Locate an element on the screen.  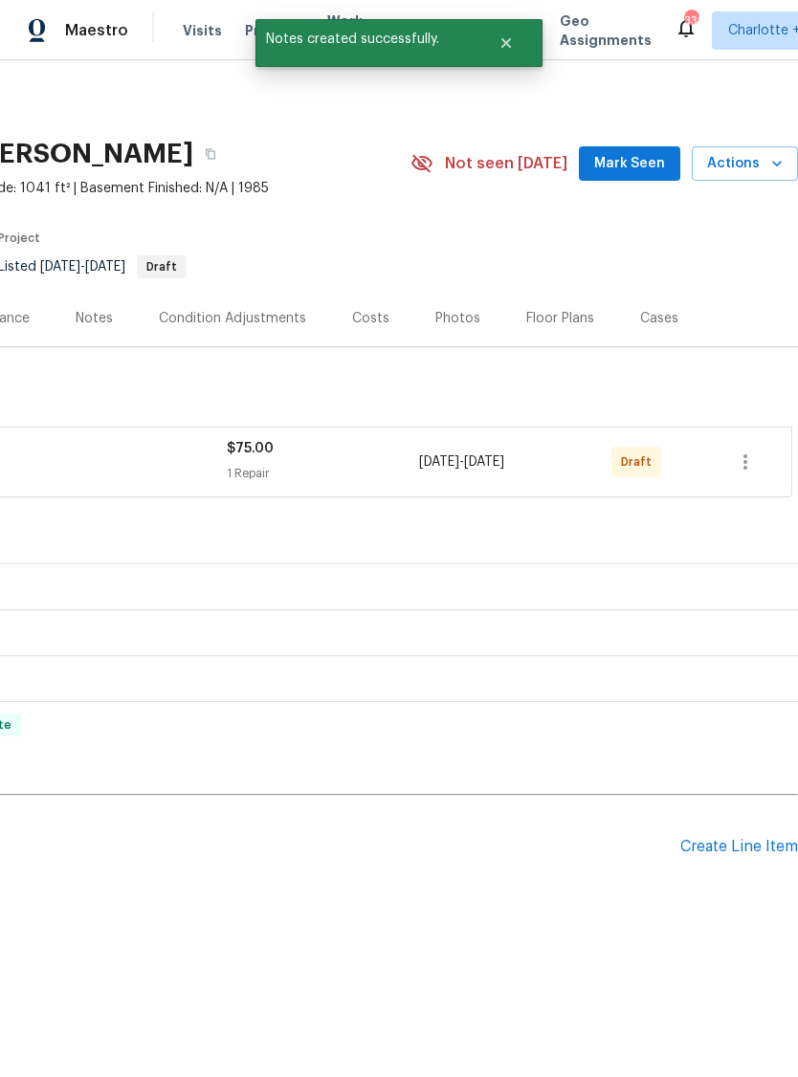
span: $75.00 is located at coordinates (250, 449).